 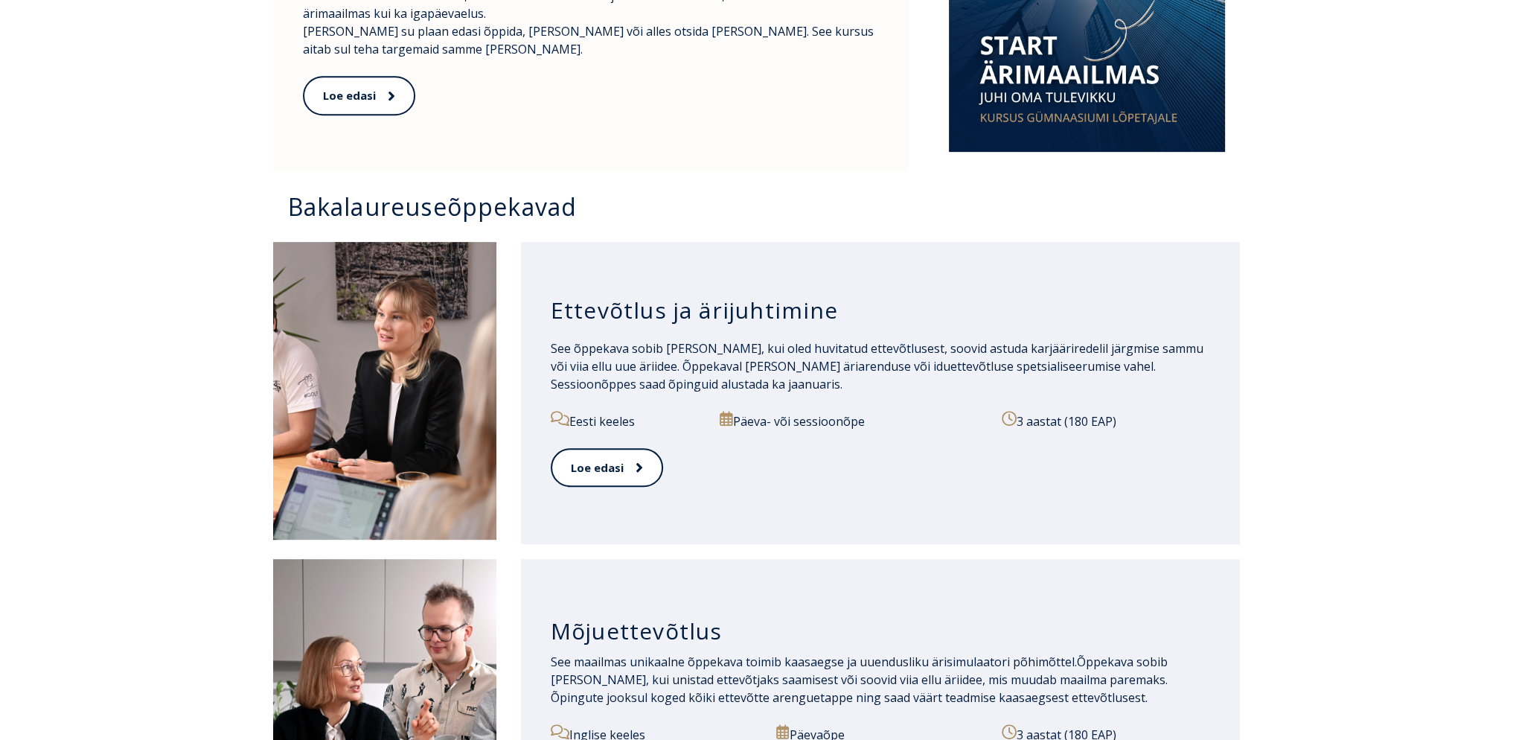 What do you see at coordinates (1106, 421) in the screenshot?
I see `p: 3 aastat (180 EAP)` at bounding box center [1106, 421].